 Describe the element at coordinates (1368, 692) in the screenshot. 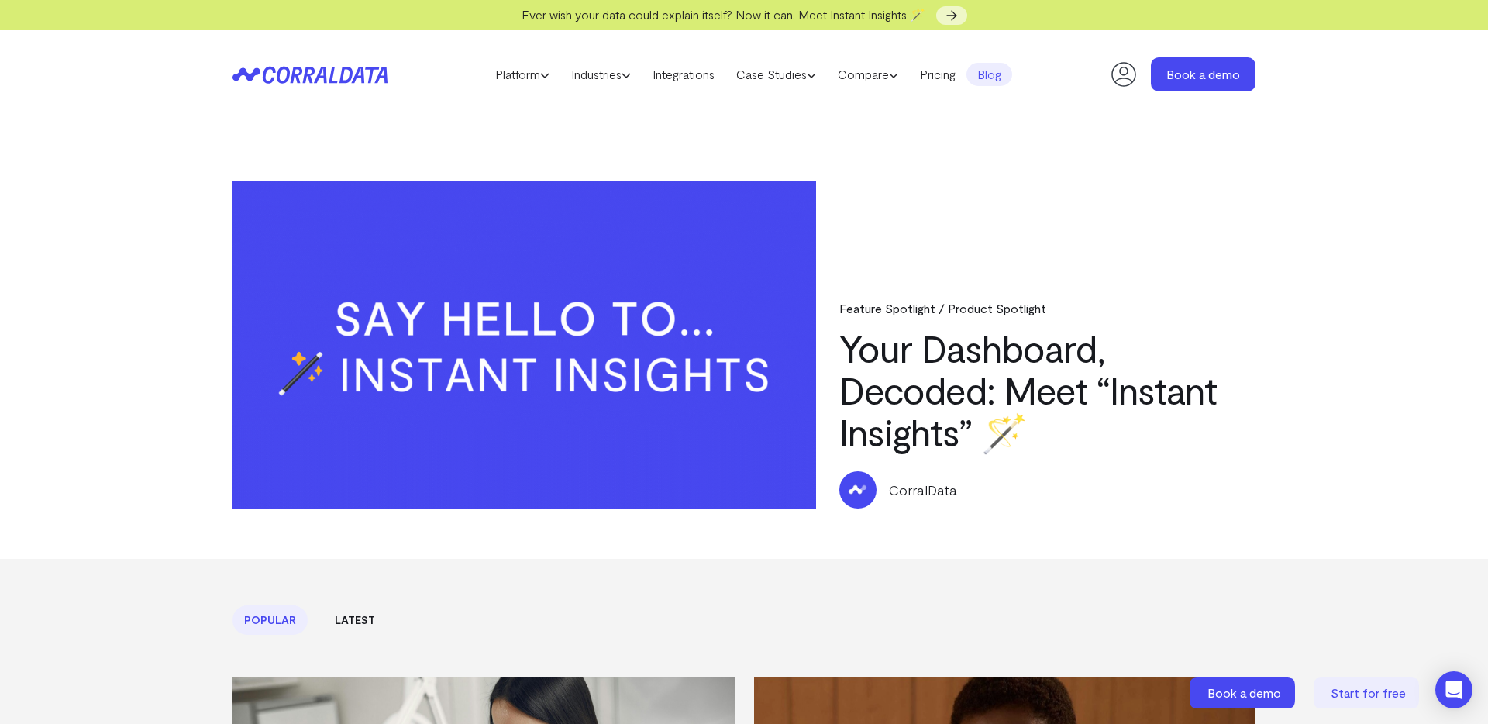

I see `span: Start for free` at that location.